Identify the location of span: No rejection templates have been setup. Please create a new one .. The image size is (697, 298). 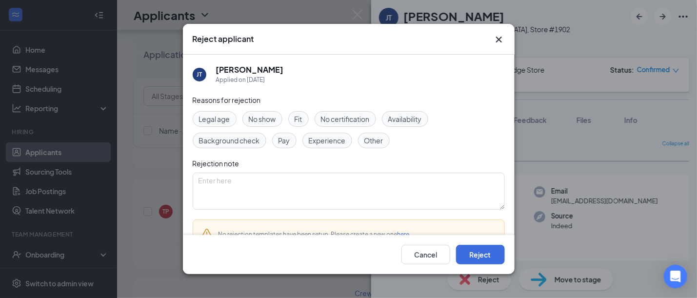
(314, 234).